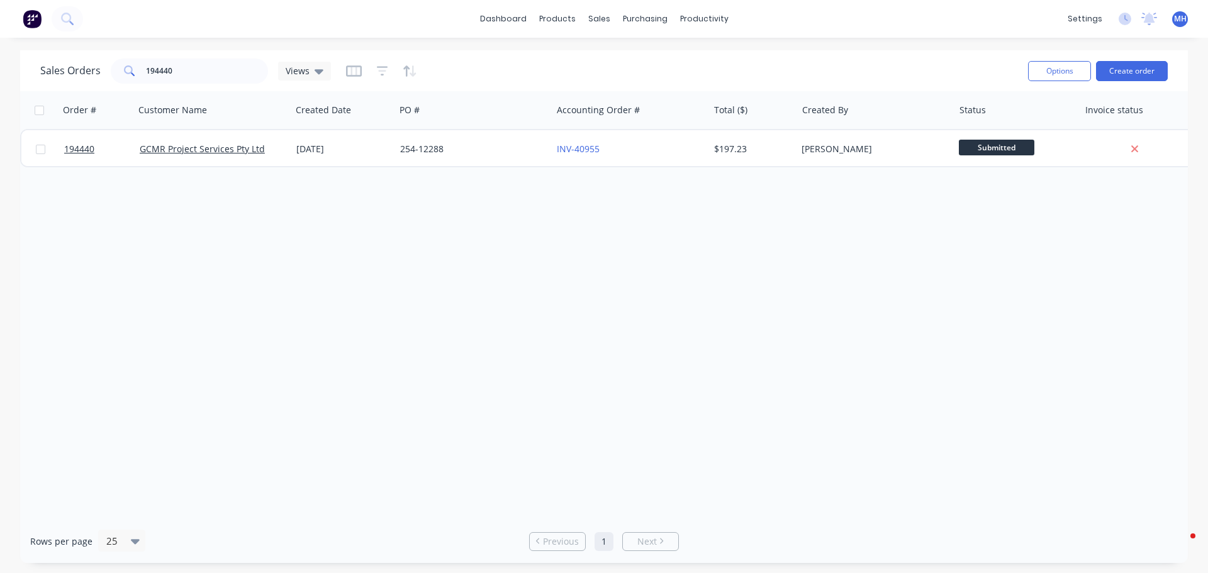  Describe the element at coordinates (578, 148) in the screenshot. I see `a: INV-40955` at that location.